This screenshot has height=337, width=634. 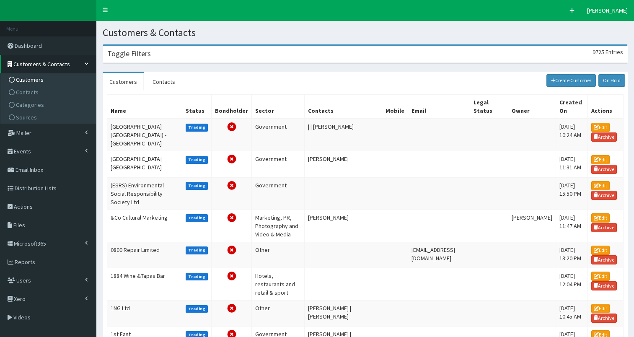 I want to click on span: Customers, so click(x=30, y=80).